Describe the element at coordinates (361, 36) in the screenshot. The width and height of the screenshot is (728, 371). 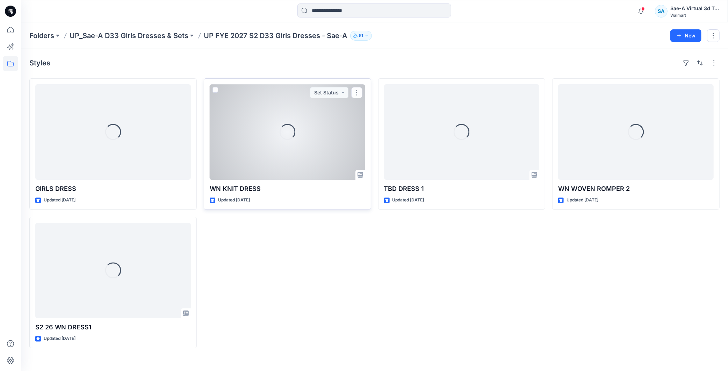
I see `p: 51` at that location.